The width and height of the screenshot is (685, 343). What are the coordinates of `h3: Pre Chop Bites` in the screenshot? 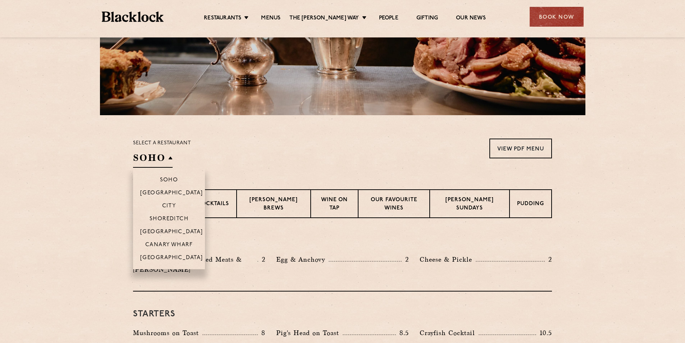 It's located at (342, 241).